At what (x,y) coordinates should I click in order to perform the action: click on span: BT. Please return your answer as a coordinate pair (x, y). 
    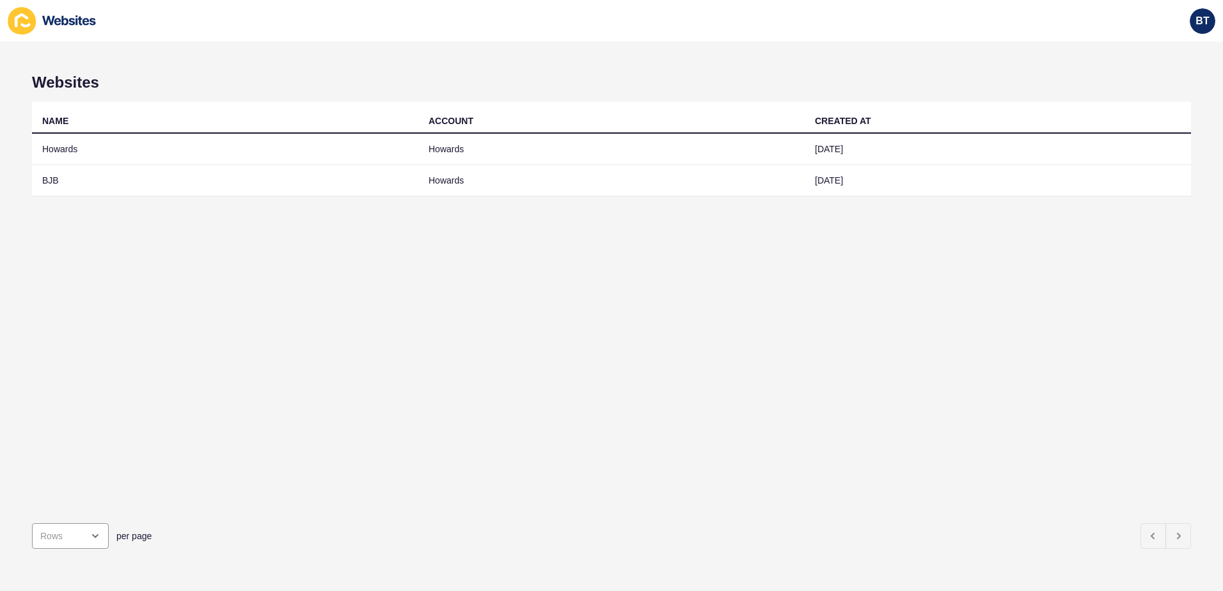
    Looking at the image, I should click on (1202, 21).